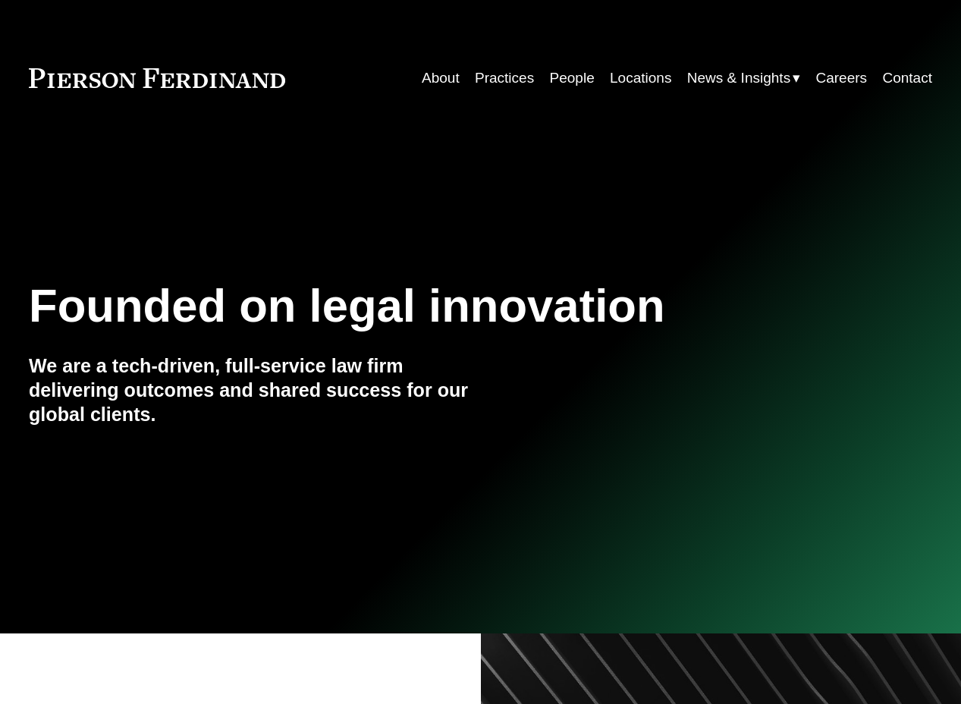 Image resolution: width=961 pixels, height=704 pixels. I want to click on a: Careers, so click(842, 78).